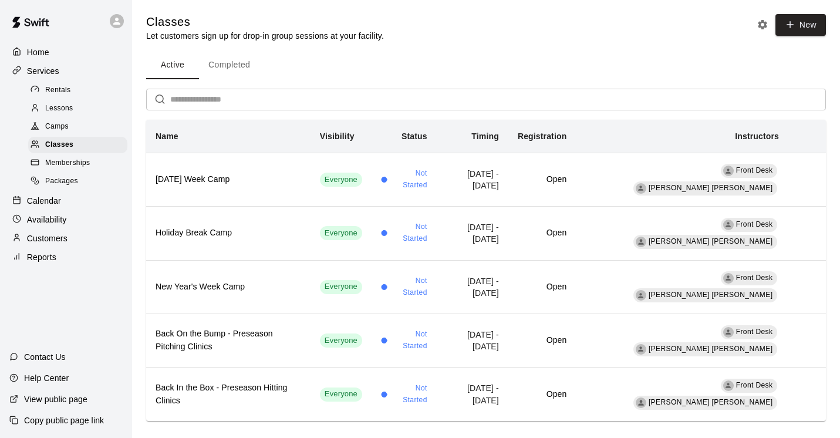 The width and height of the screenshot is (840, 438). What do you see at coordinates (77, 163) in the screenshot?
I see `div: Memberships` at bounding box center [77, 163].